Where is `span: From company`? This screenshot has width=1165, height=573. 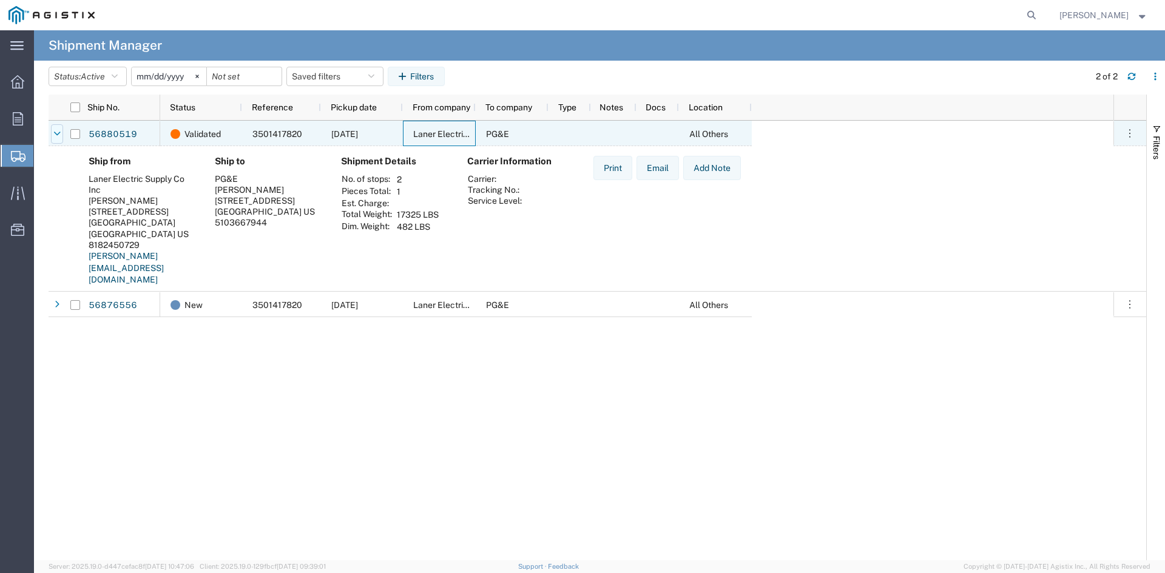 span: From company is located at coordinates (441, 107).